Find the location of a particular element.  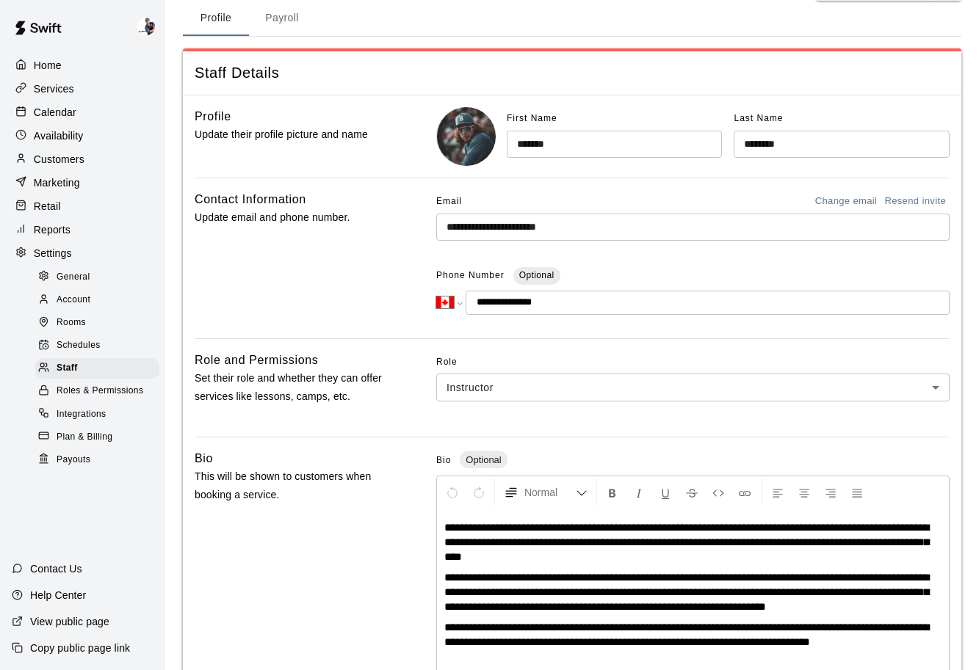

div: Rooms is located at coordinates (97, 323).